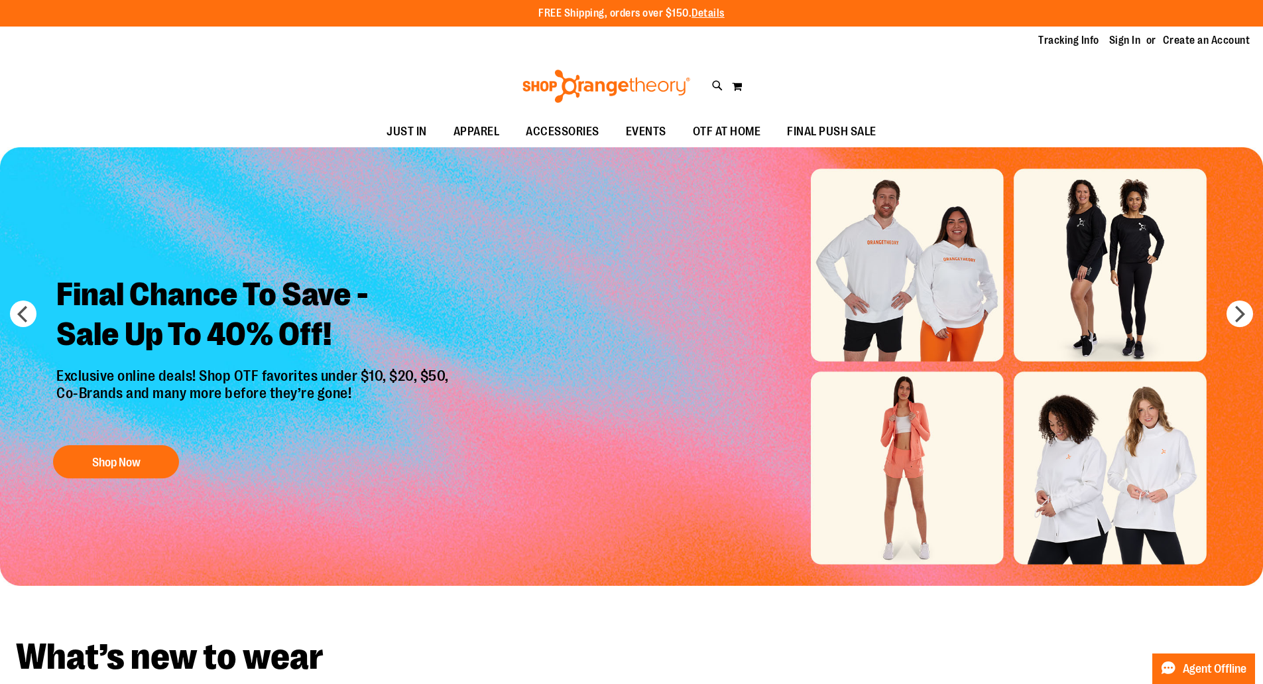 Image resolution: width=1263 pixels, height=684 pixels. What do you see at coordinates (646, 131) in the screenshot?
I see `span: EVENTS` at bounding box center [646, 131].